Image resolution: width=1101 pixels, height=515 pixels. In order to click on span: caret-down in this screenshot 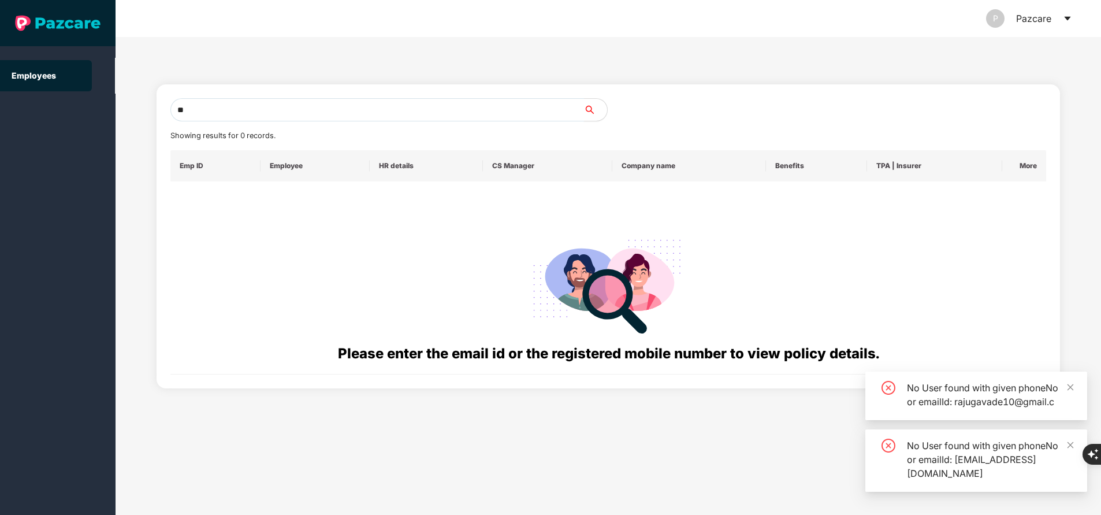, I will do `click(1068, 18)`.